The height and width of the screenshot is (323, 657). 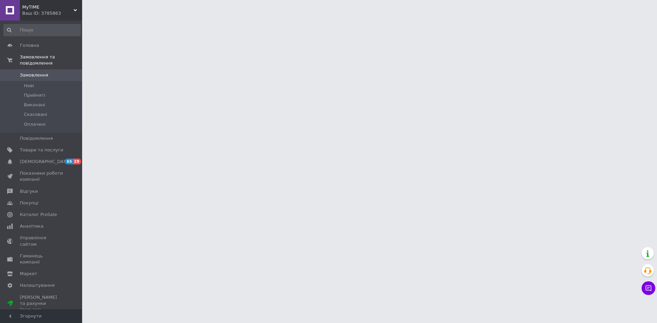 I want to click on span: Маркет, so click(x=28, y=274).